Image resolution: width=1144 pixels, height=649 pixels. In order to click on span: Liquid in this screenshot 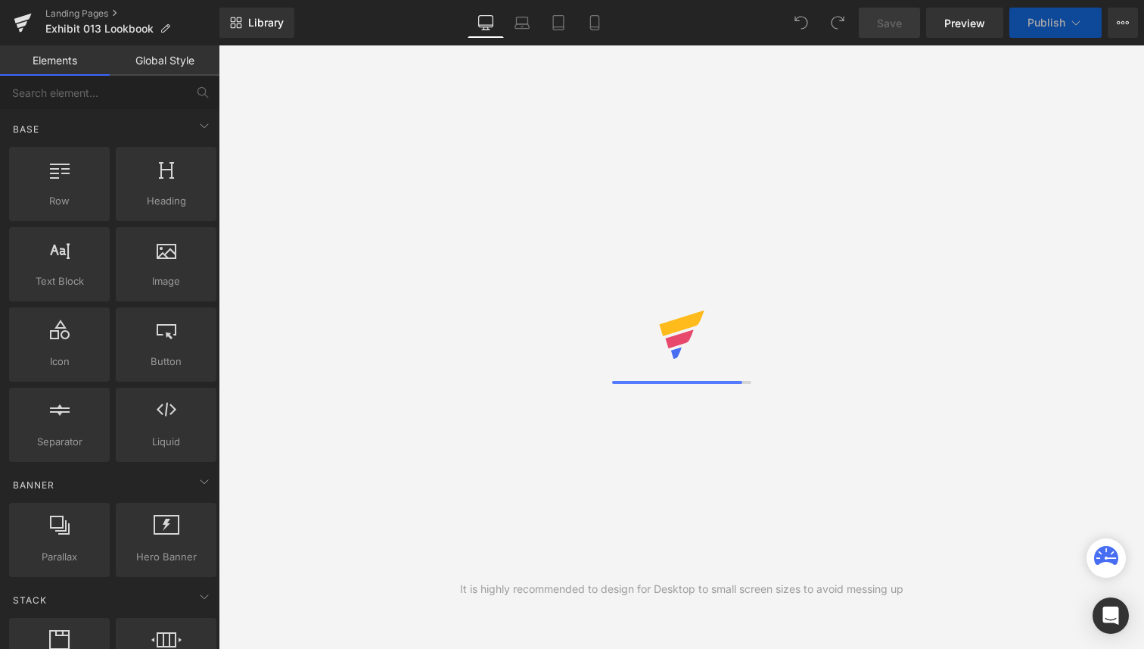, I will do `click(166, 441)`.